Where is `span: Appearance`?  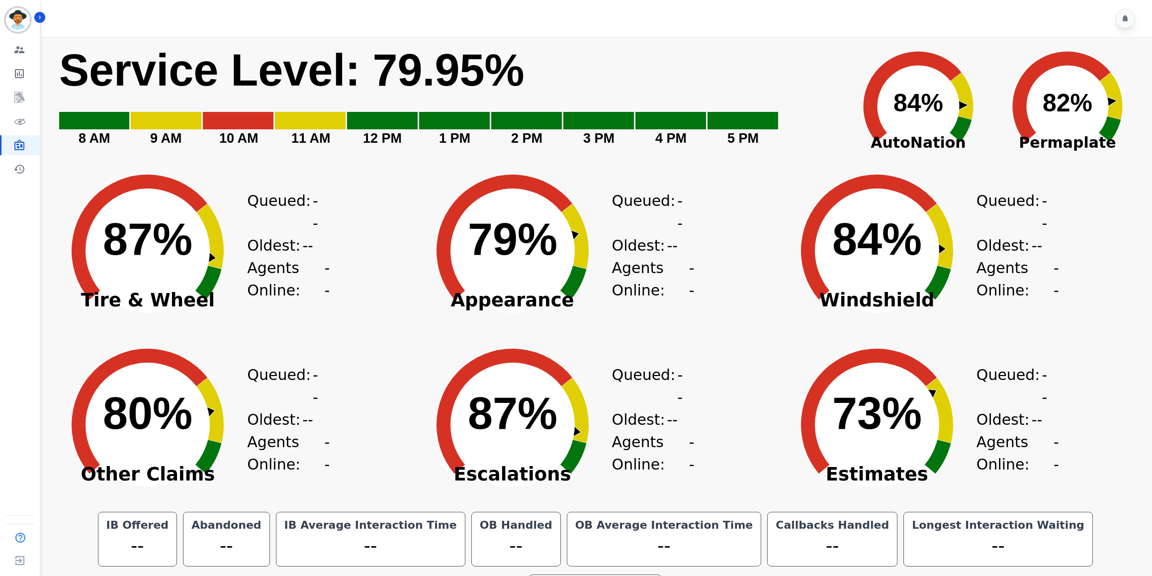
span: Appearance is located at coordinates (513, 300).